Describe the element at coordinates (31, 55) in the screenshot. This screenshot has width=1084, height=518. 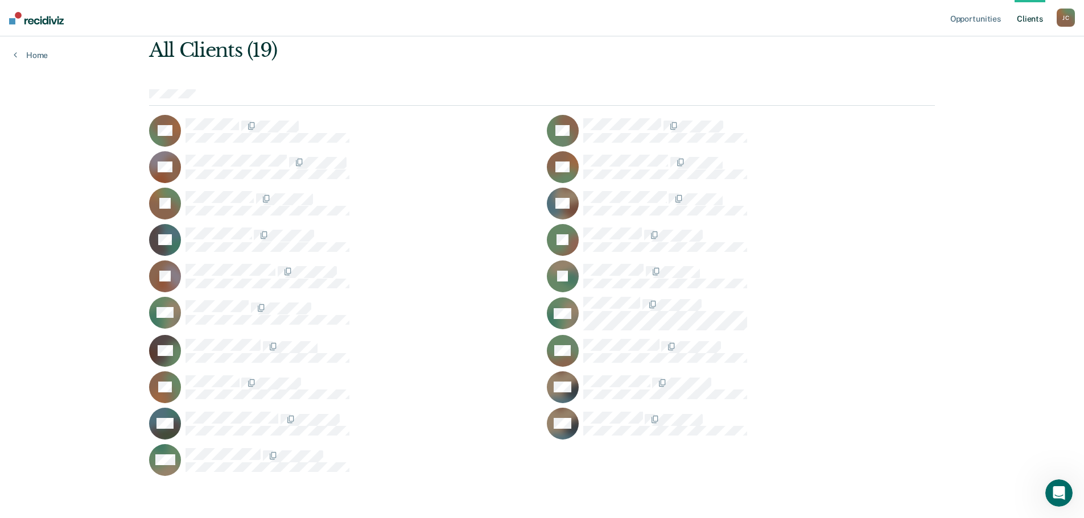
I see `a: Home` at that location.